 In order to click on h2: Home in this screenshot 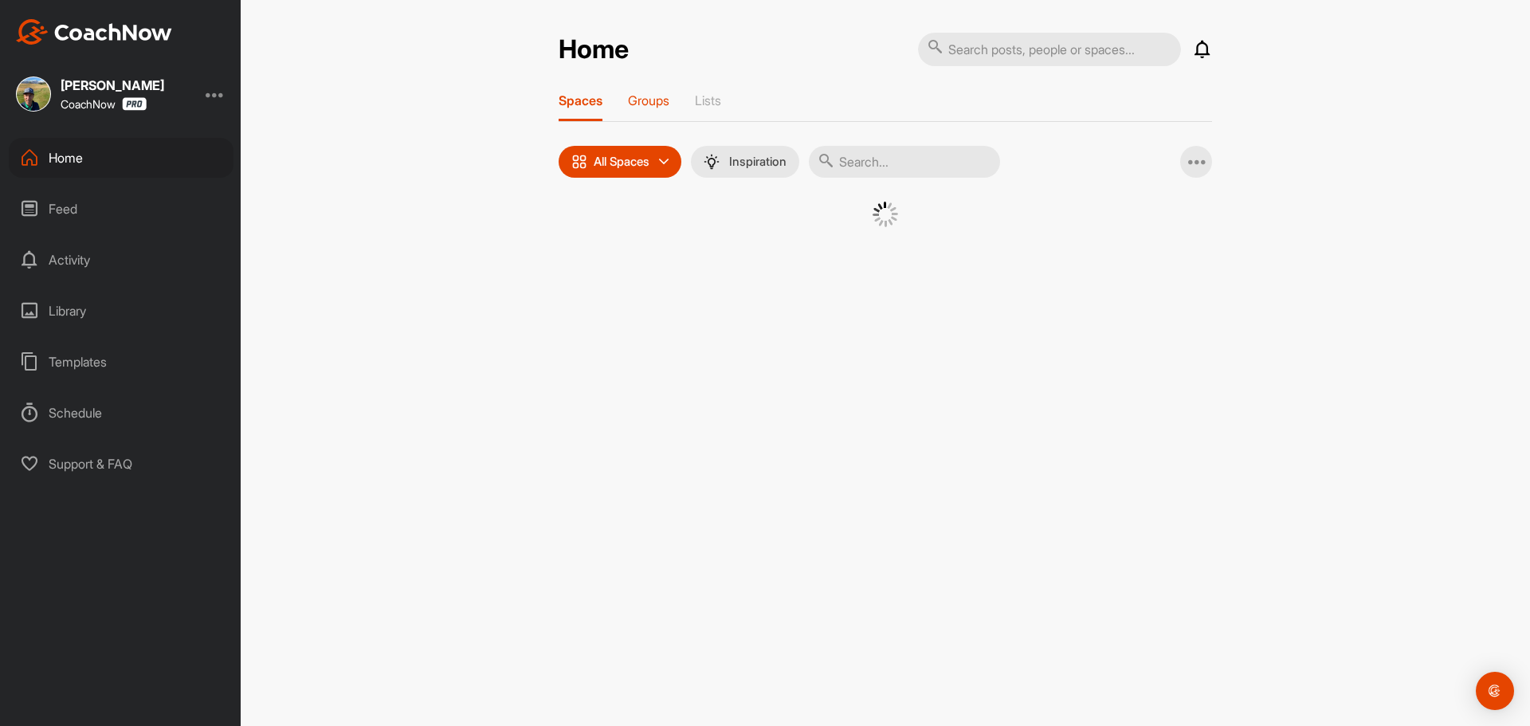, I will do `click(594, 49)`.